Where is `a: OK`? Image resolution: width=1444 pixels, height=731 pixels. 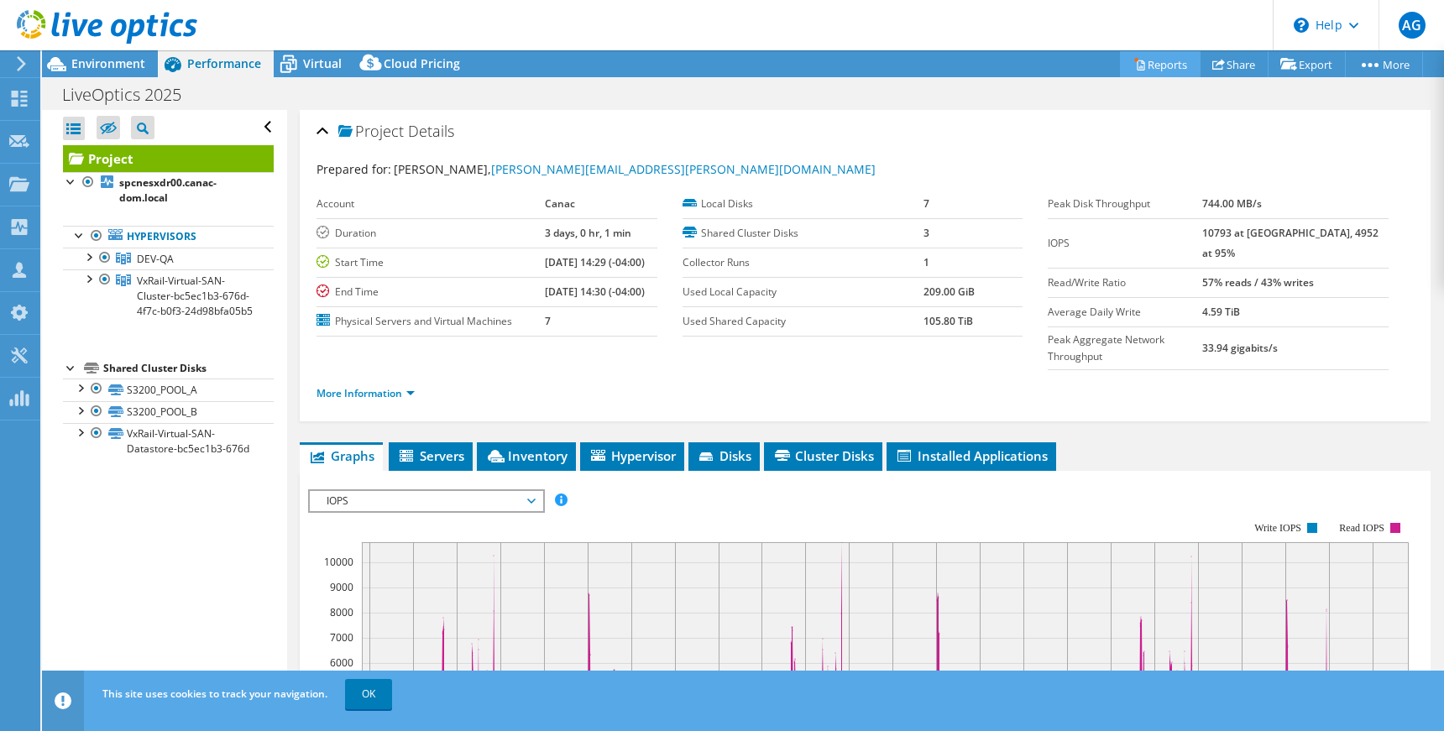
a: OK is located at coordinates (369, 694).